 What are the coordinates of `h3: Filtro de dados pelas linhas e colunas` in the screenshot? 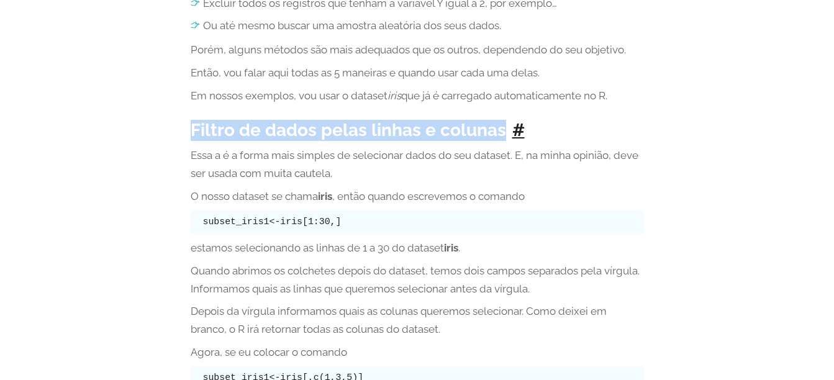 It's located at (417, 130).